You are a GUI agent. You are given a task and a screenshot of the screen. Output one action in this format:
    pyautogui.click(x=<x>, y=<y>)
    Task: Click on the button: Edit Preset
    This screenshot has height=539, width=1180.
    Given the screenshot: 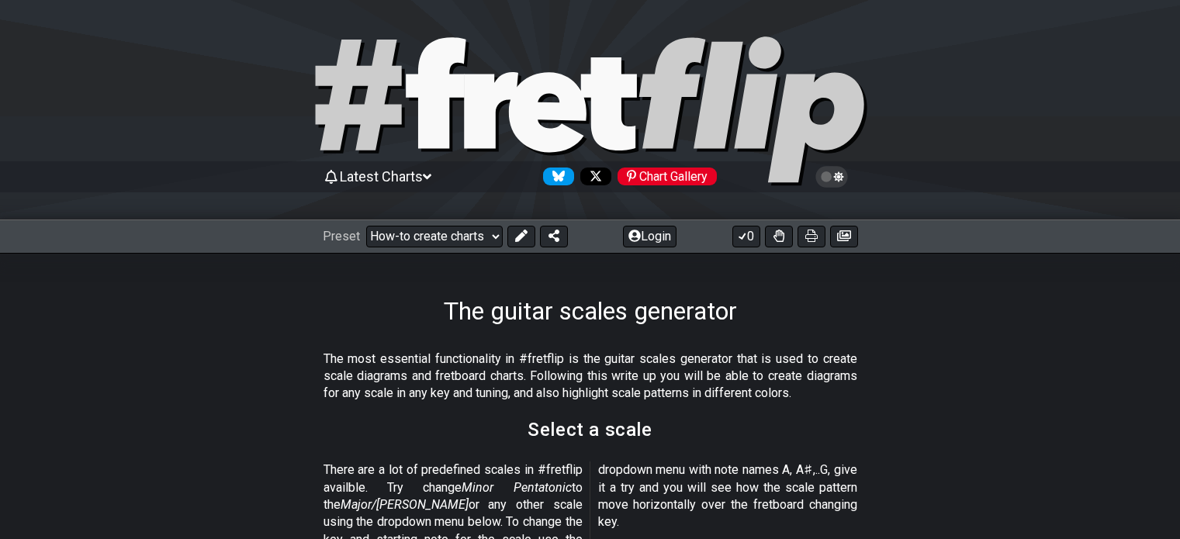 What is the action you would take?
    pyautogui.click(x=521, y=237)
    